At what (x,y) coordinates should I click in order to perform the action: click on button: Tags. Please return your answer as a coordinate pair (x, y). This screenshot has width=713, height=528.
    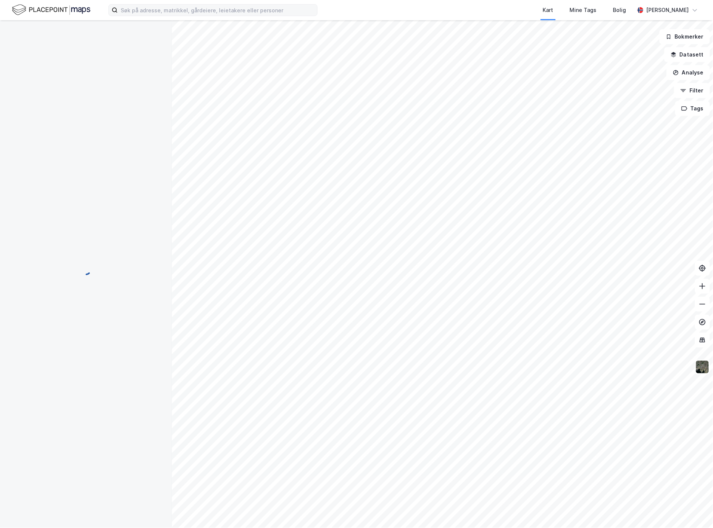
    Looking at the image, I should click on (693, 108).